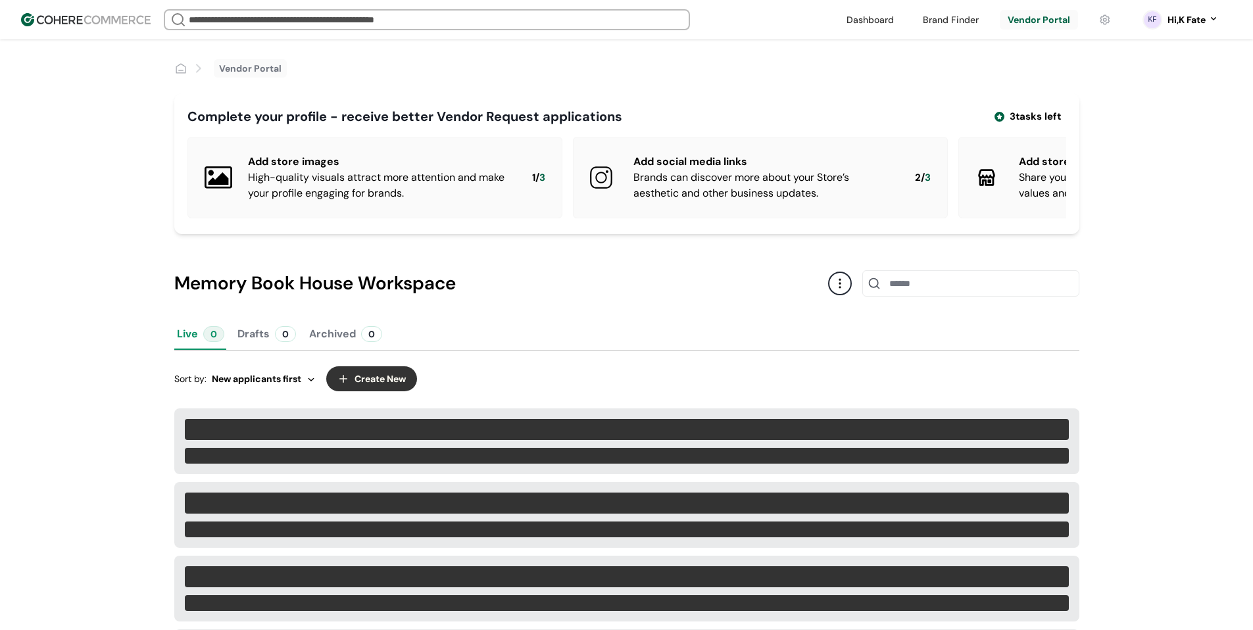  What do you see at coordinates (404, 116) in the screenshot?
I see `div: Complete your profile - receive better Vendor Request applications` at bounding box center [404, 116].